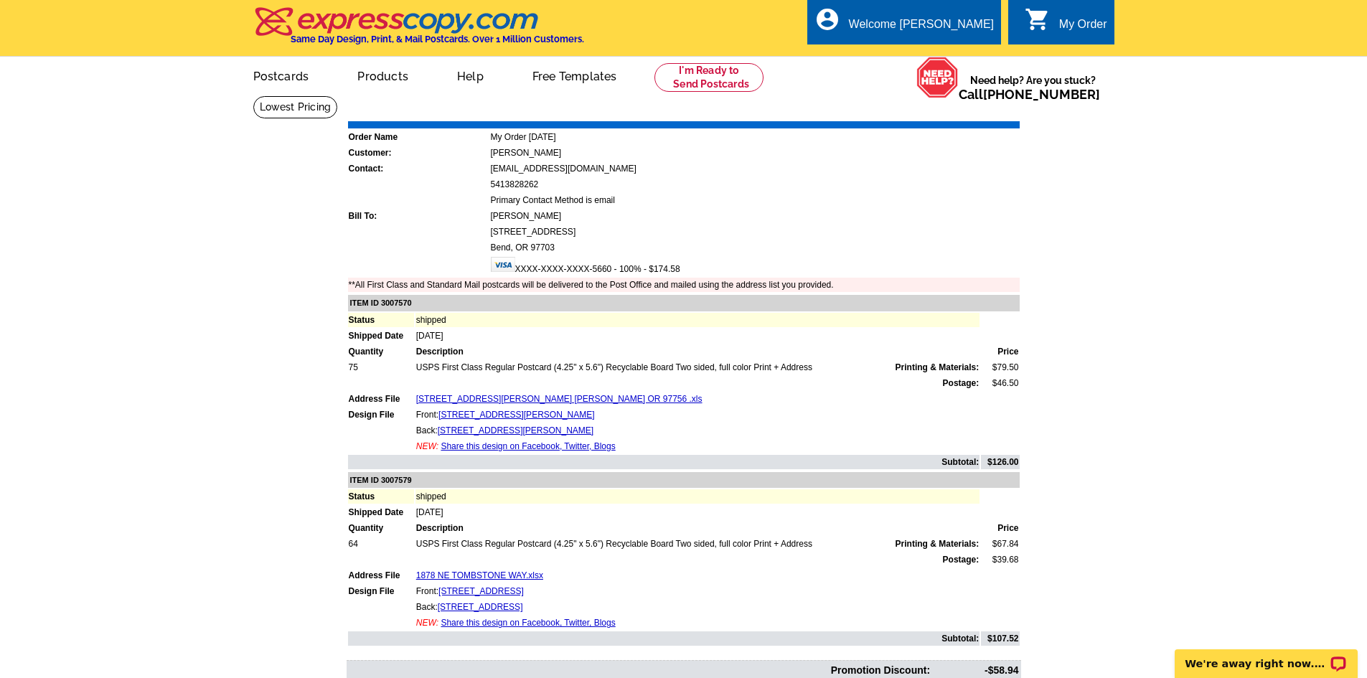  What do you see at coordinates (1037, 19) in the screenshot?
I see `i: shopping_cart` at bounding box center [1037, 19].